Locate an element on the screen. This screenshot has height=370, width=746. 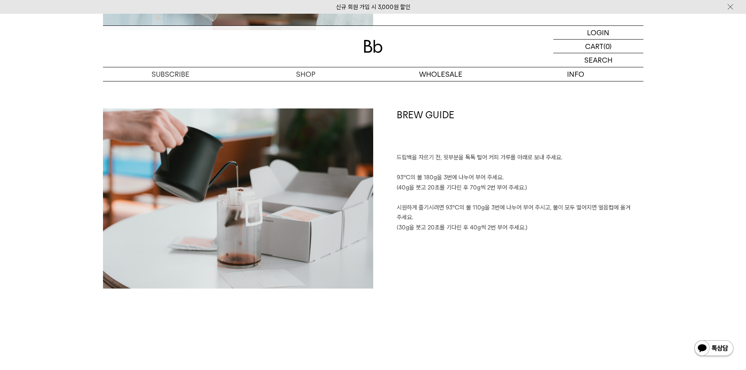
img: d331f096f4b185fa05f0d29a2ee76468_211809.jpg is located at coordinates (238, 199).